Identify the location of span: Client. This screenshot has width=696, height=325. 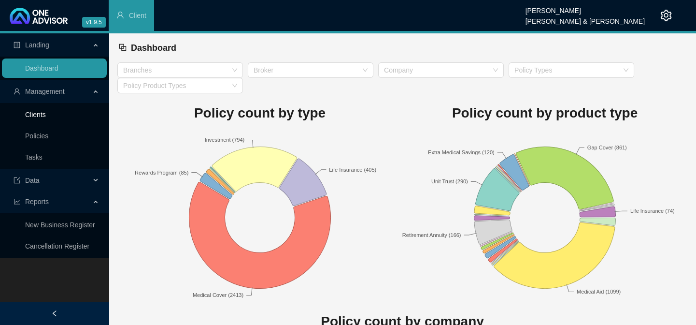
(138, 15).